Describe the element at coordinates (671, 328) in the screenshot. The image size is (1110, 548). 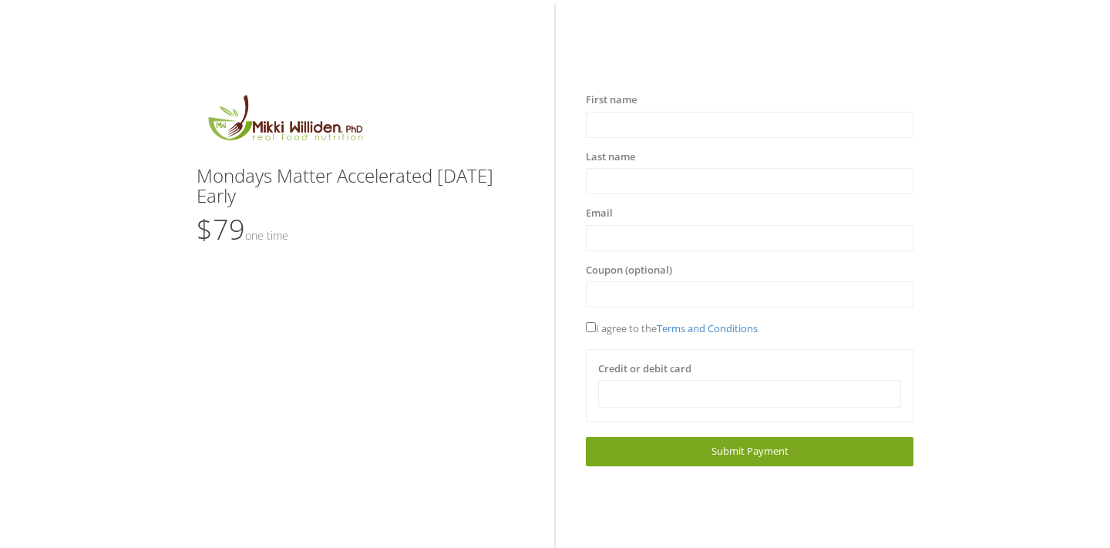
I see `span: I agree to the` at that location.